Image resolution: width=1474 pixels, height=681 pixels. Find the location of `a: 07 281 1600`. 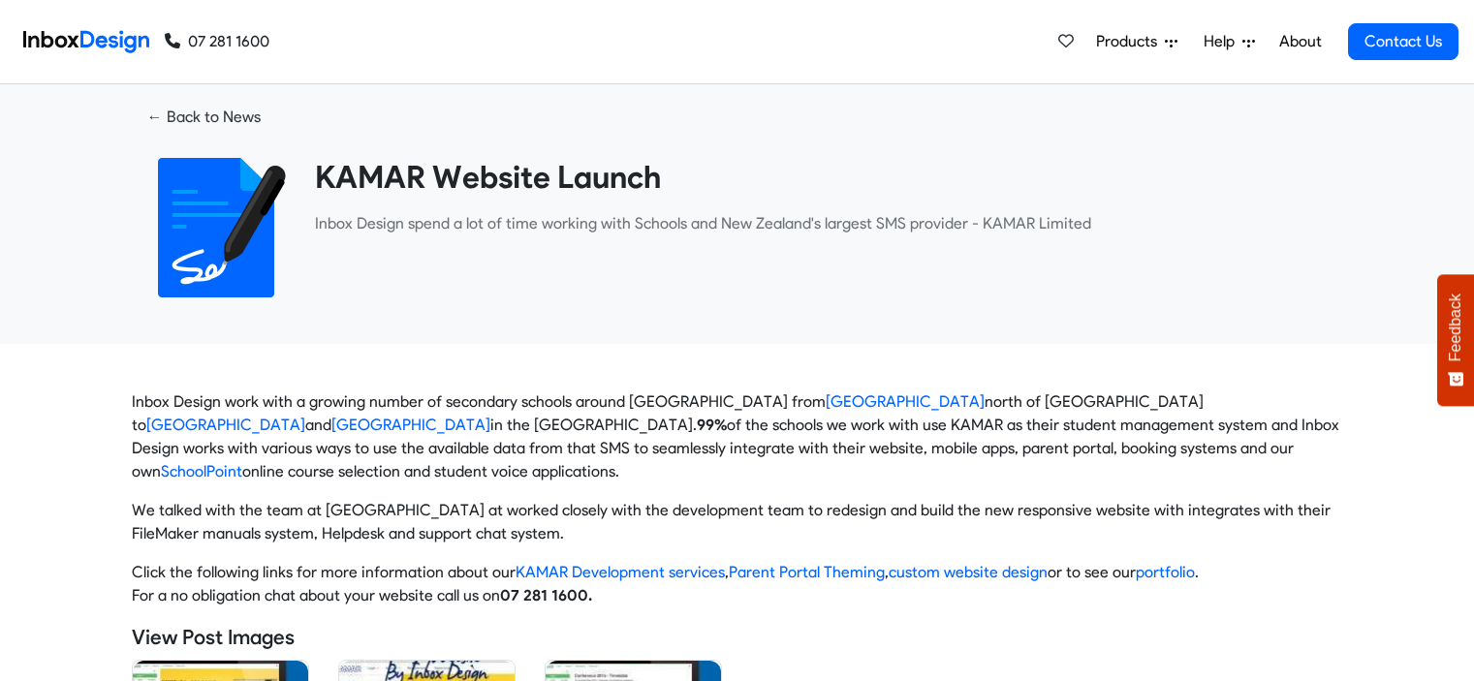

a: 07 281 1600 is located at coordinates (217, 42).